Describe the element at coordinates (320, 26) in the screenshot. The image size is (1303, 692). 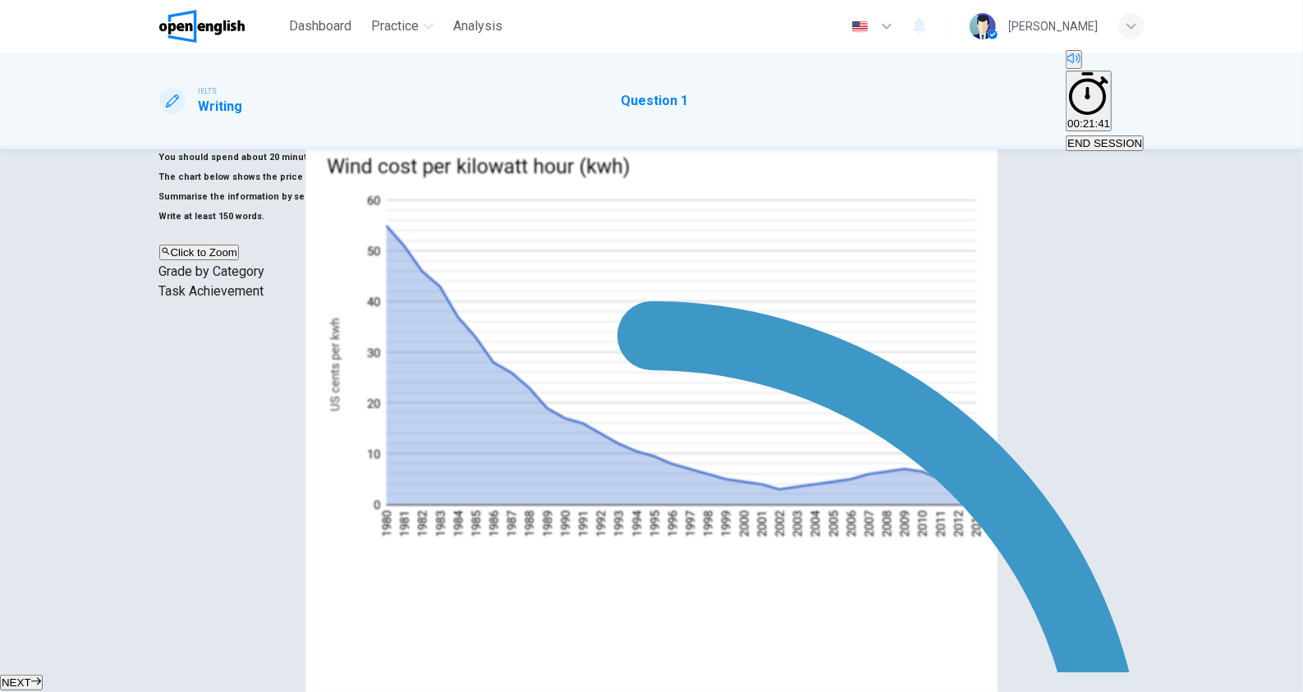
I see `a: Dashboard` at that location.